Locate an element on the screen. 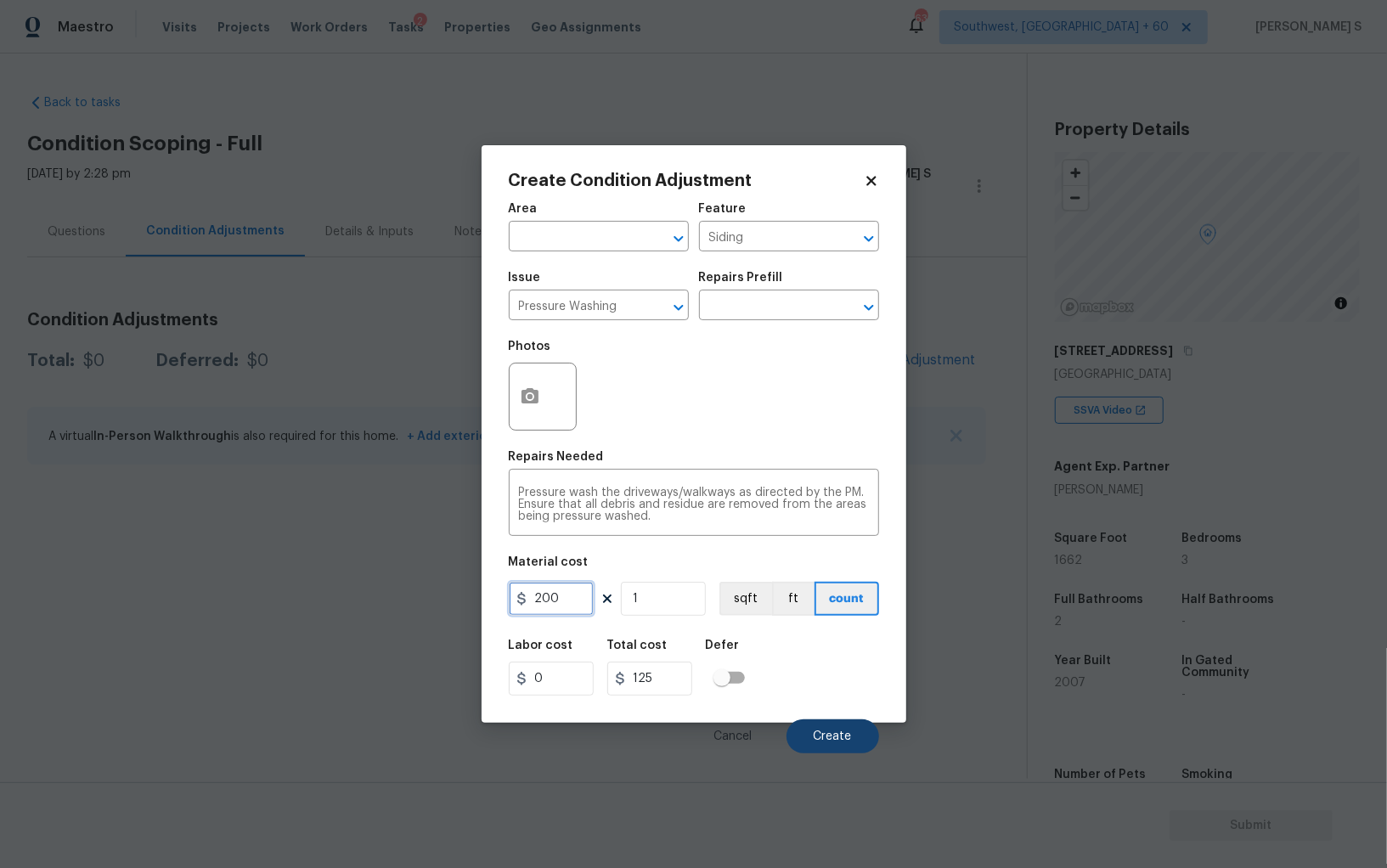  h5: Defer is located at coordinates (723, 645).